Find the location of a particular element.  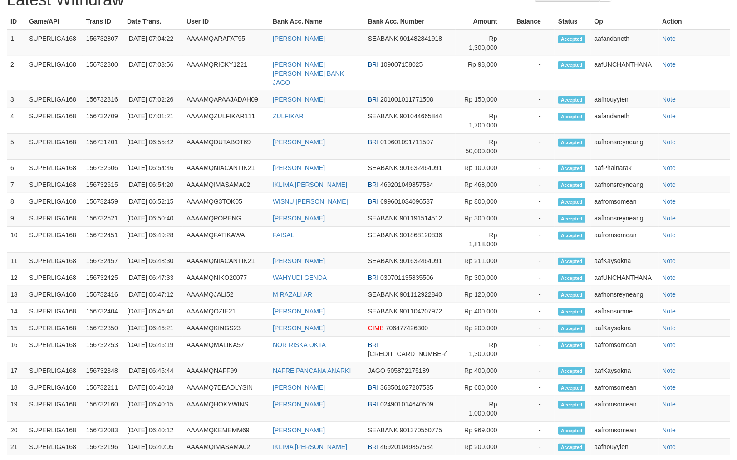

th: Amount is located at coordinates (483, 21).